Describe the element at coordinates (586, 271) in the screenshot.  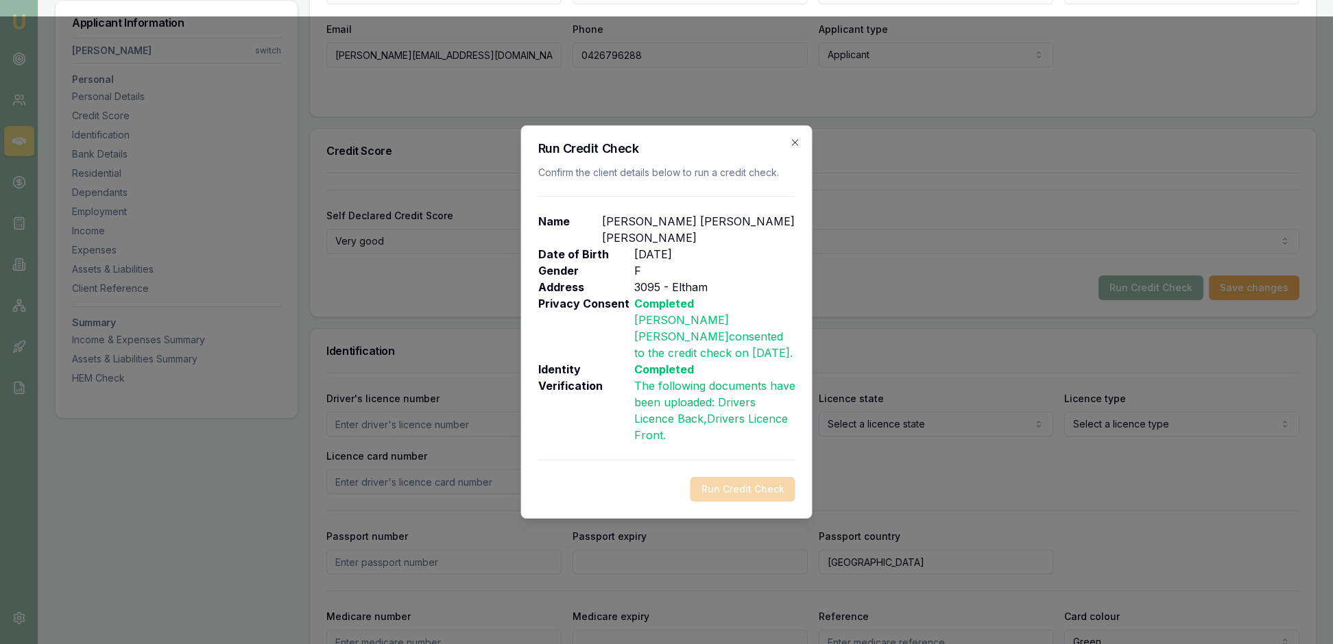
I see `p: Gender` at that location.